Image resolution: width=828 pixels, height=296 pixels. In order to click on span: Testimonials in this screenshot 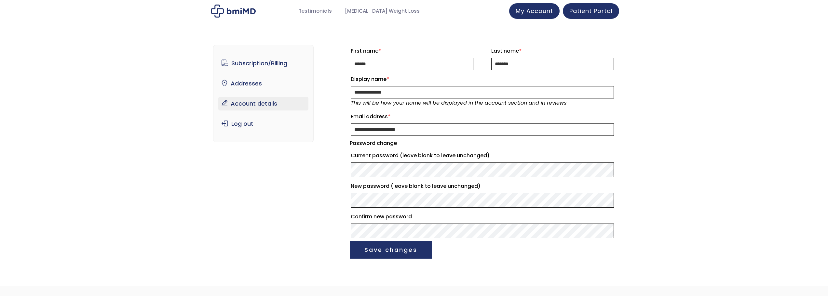, I will do `click(315, 11)`.